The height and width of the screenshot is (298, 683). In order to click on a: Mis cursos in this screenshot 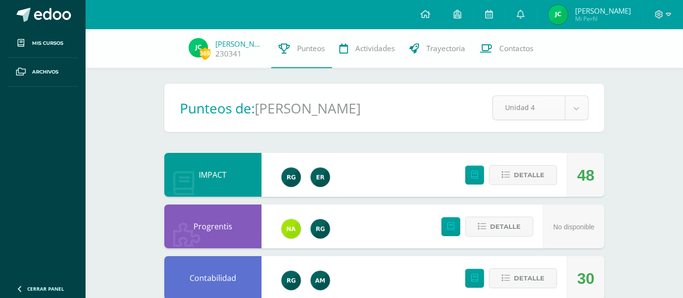, I will do `click(43, 43)`.